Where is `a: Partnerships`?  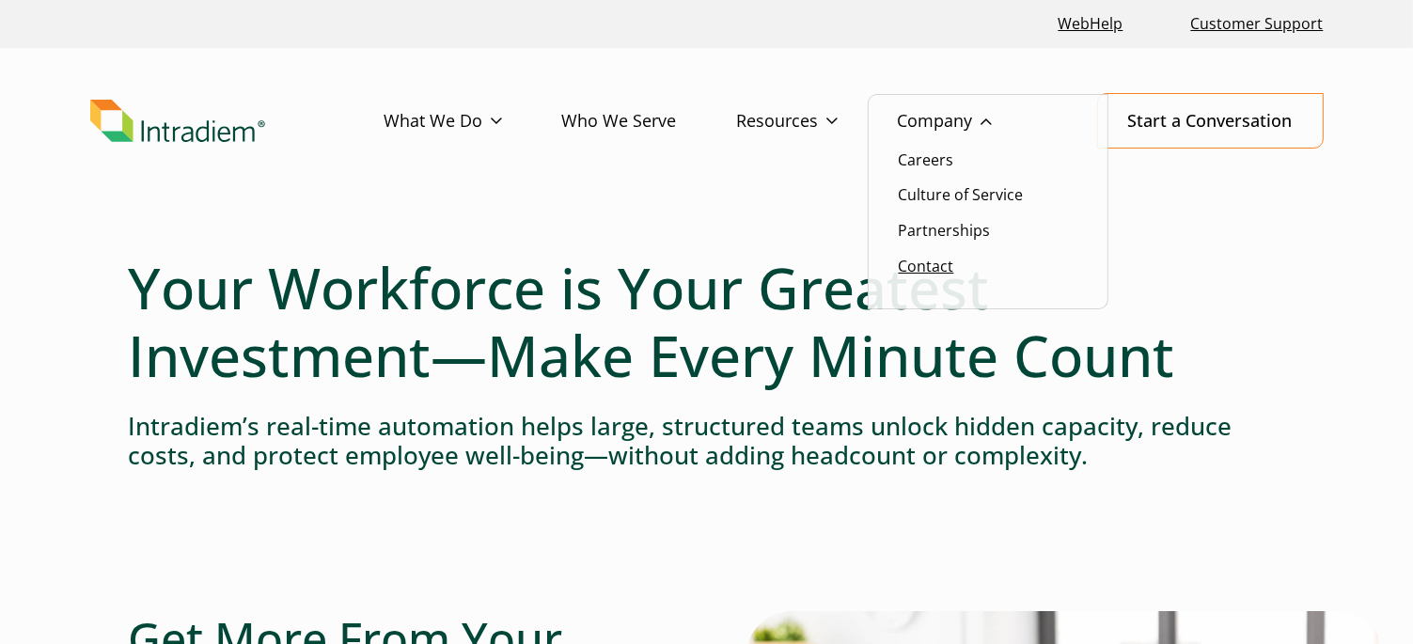 a: Partnerships is located at coordinates (945, 230).